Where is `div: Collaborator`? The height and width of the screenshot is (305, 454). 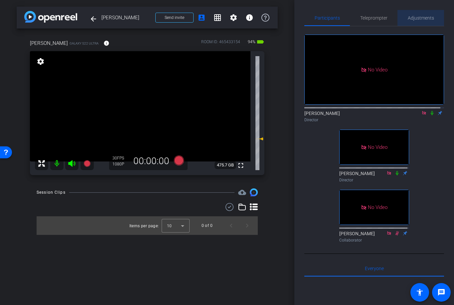 div: Collaborator is located at coordinates (374, 240).